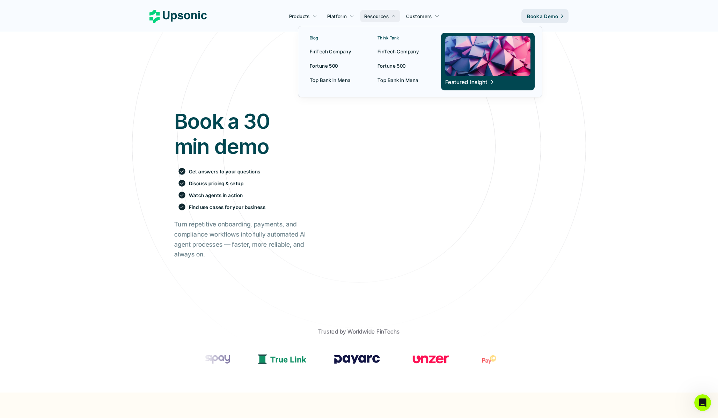 This screenshot has width=718, height=418. What do you see at coordinates (545, 16) in the screenshot?
I see `a: Book a Demo` at bounding box center [545, 16].